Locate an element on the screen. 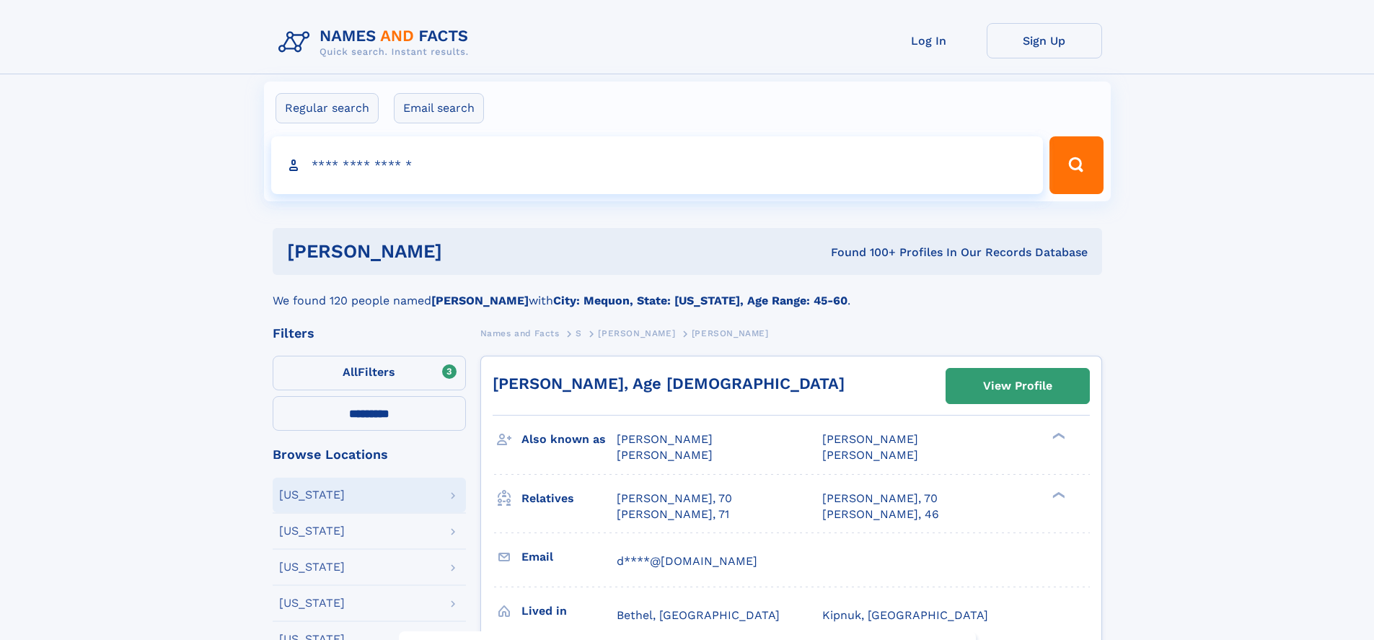  h3: Lived in is located at coordinates (569, 611).